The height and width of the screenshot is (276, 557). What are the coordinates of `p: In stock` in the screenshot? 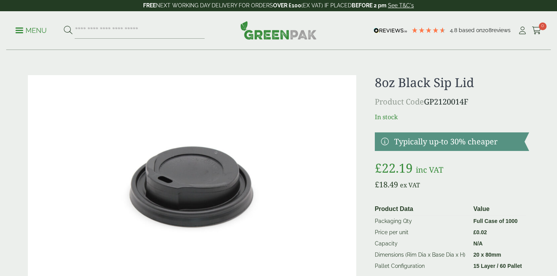 It's located at (452, 117).